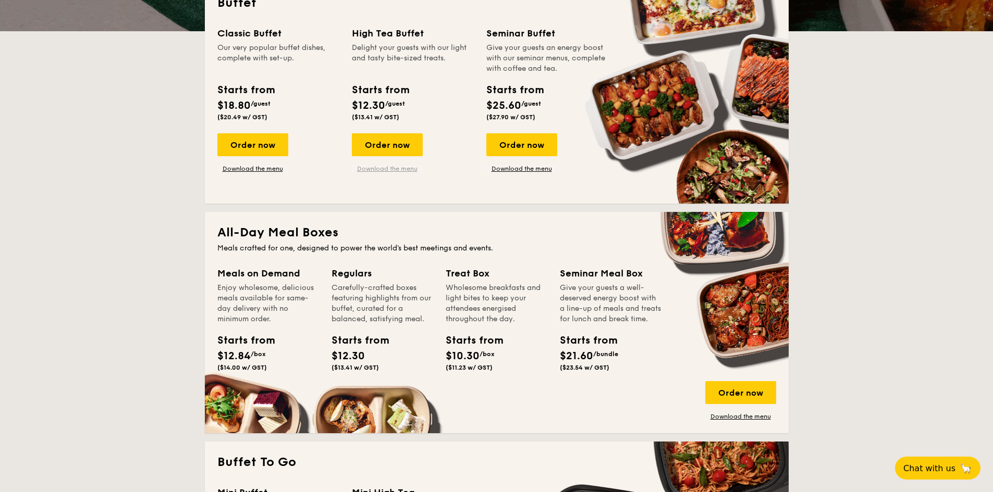  What do you see at coordinates (610, 274) in the screenshot?
I see `div: Seminar Meal Box` at bounding box center [610, 274].